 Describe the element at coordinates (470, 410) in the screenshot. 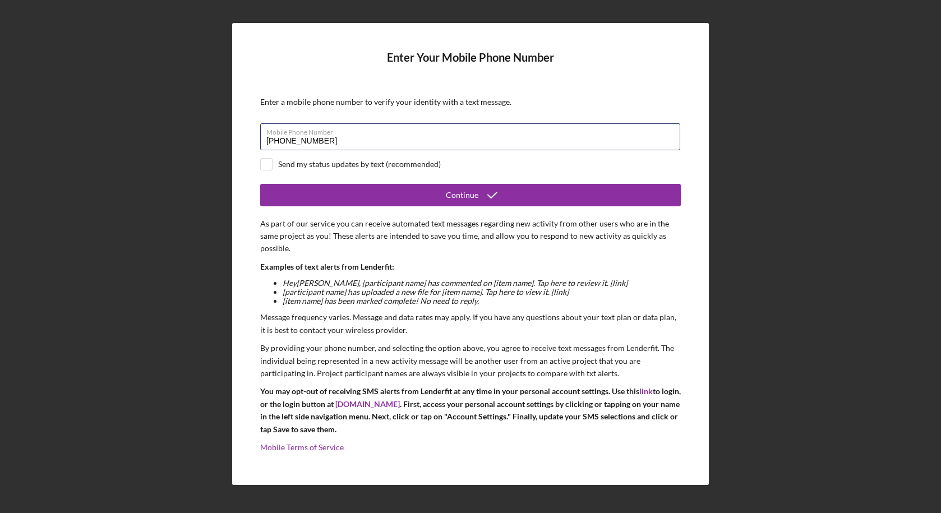

I see `p: You may opt-out of receiving SMS alerts from Lenderfit at any time in your personal account setti...` at that location.